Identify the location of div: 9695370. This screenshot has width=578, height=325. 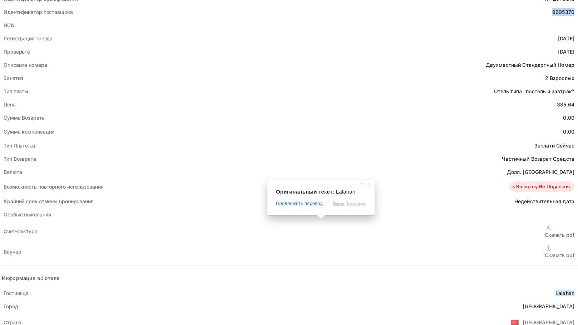
(563, 12).